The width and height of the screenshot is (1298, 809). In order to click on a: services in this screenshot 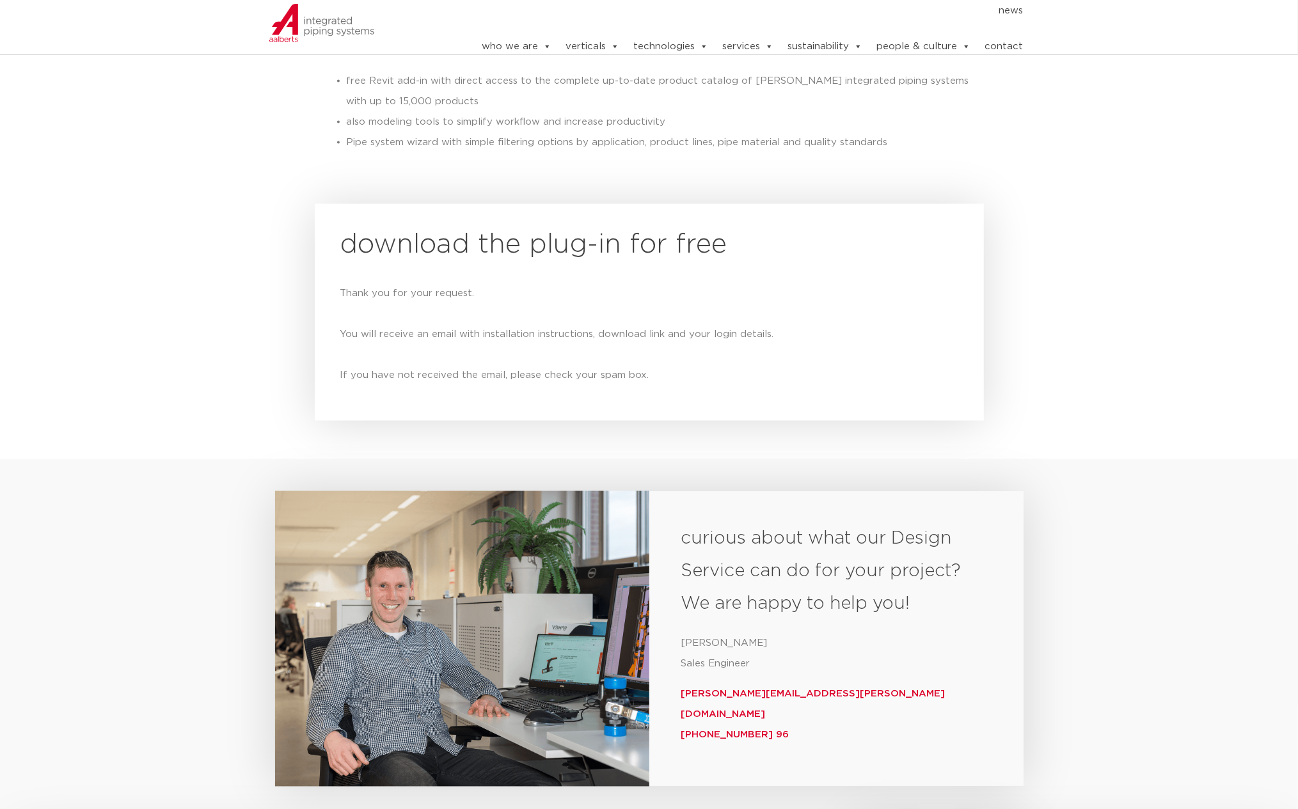, I will do `click(748, 47)`.